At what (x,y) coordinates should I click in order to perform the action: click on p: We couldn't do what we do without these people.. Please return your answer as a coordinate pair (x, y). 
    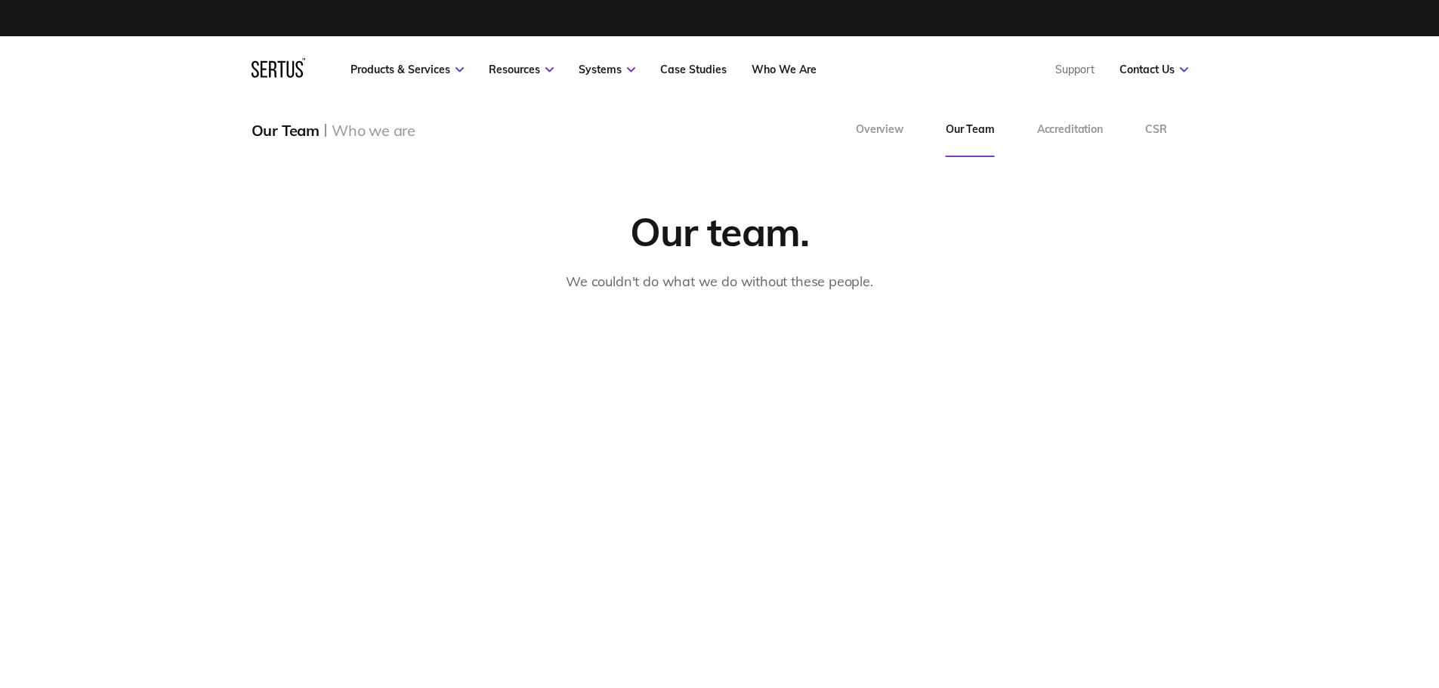
    Looking at the image, I should click on (719, 282).